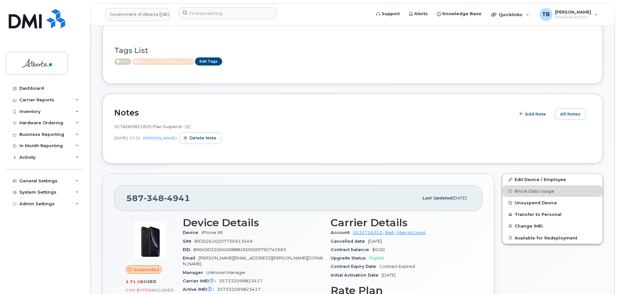 This screenshot has height=294, width=618. I want to click on span: Contract balance, so click(351, 250).